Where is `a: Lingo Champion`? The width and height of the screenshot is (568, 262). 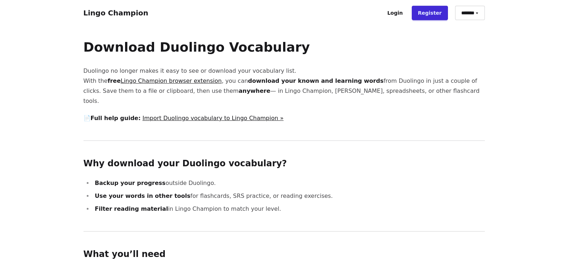 a: Lingo Champion is located at coordinates (116, 13).